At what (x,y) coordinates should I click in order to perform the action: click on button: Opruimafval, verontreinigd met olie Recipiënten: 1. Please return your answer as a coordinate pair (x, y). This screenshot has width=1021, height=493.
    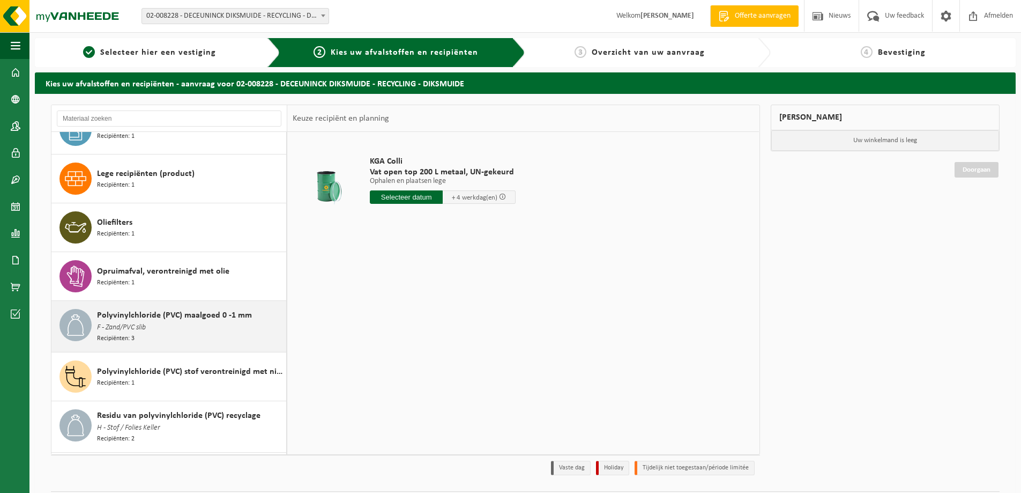
    Looking at the image, I should click on (169, 276).